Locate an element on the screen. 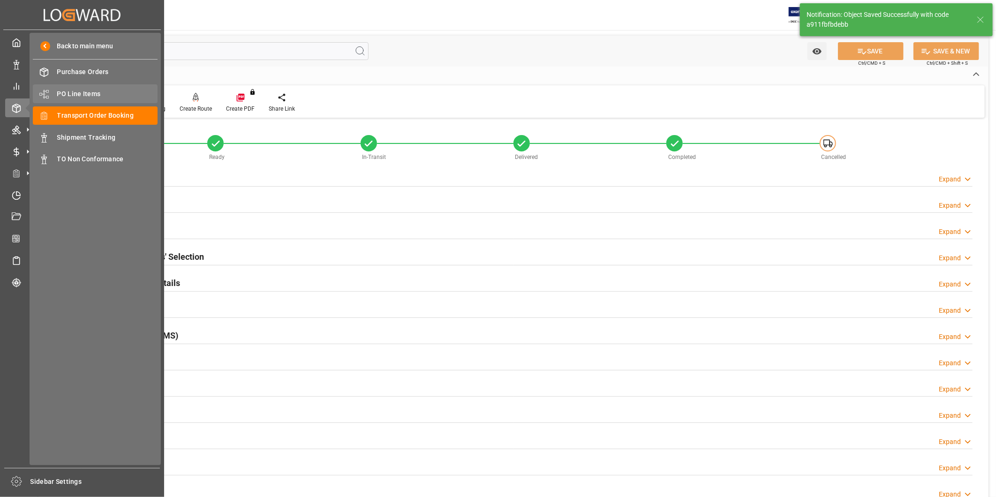 This screenshot has width=996, height=497. a: My Reports is located at coordinates (82, 86).